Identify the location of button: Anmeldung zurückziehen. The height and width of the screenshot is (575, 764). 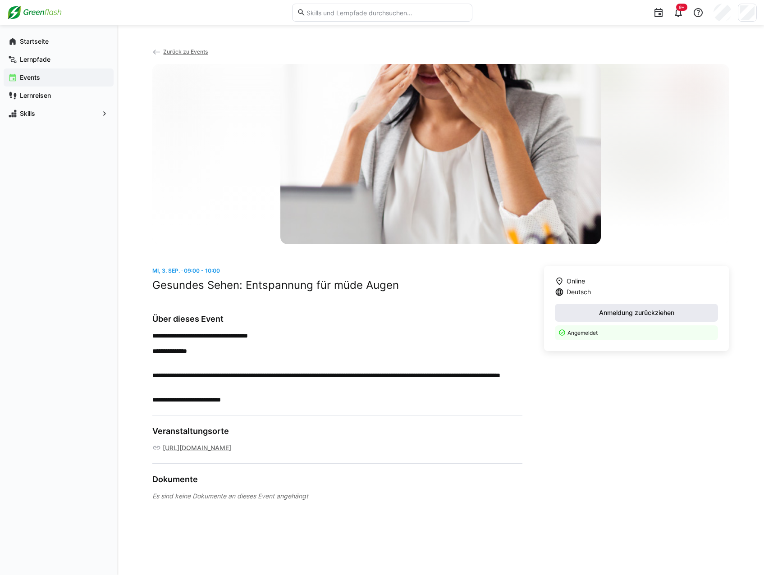
(636, 313).